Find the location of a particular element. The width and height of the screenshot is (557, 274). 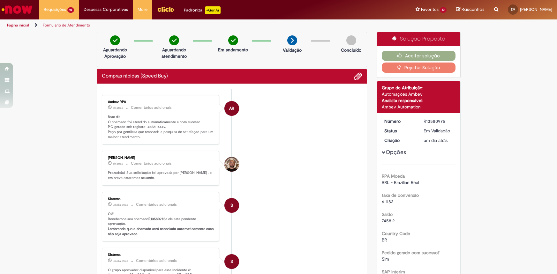

p: Validação is located at coordinates (292, 50).